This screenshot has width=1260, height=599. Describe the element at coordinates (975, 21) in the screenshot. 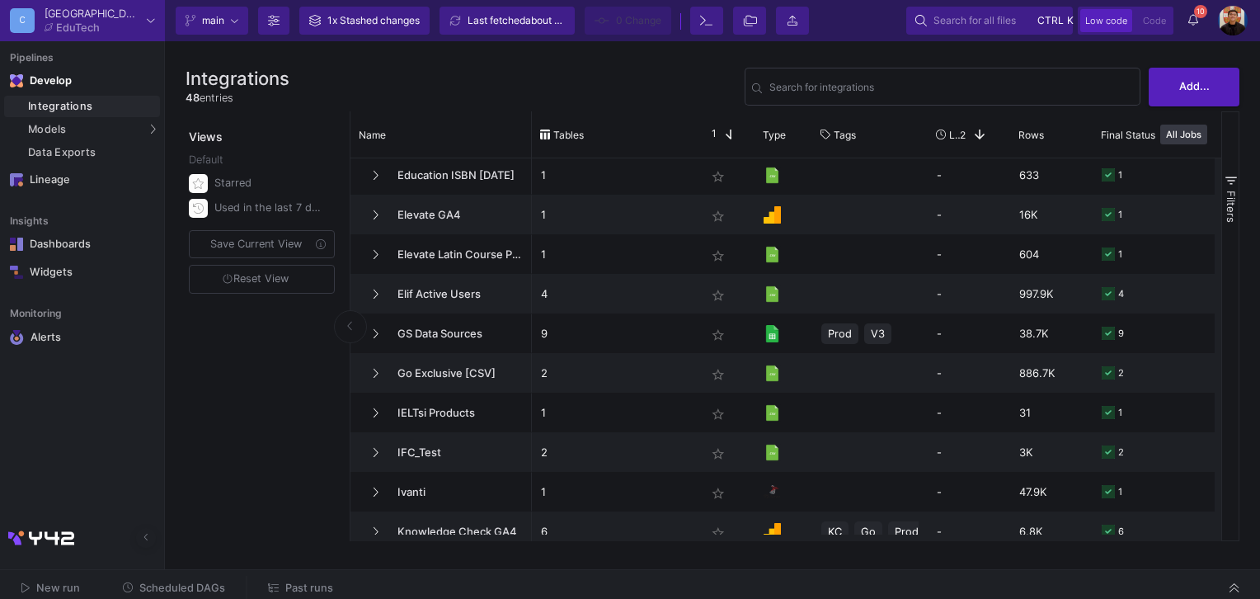

I see `span: Search for all files` at that location.